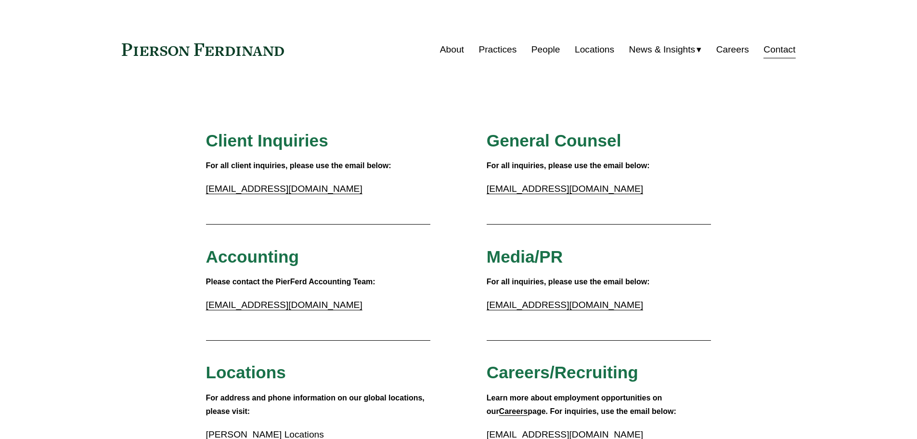 This screenshot has width=917, height=439. I want to click on strong: For all client inquiries, please use the email below:, so click(298, 165).